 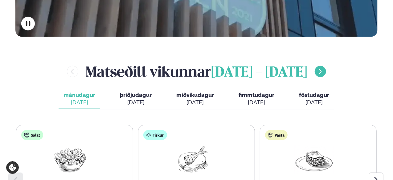 I want to click on span: miðvikudagur, so click(x=195, y=95).